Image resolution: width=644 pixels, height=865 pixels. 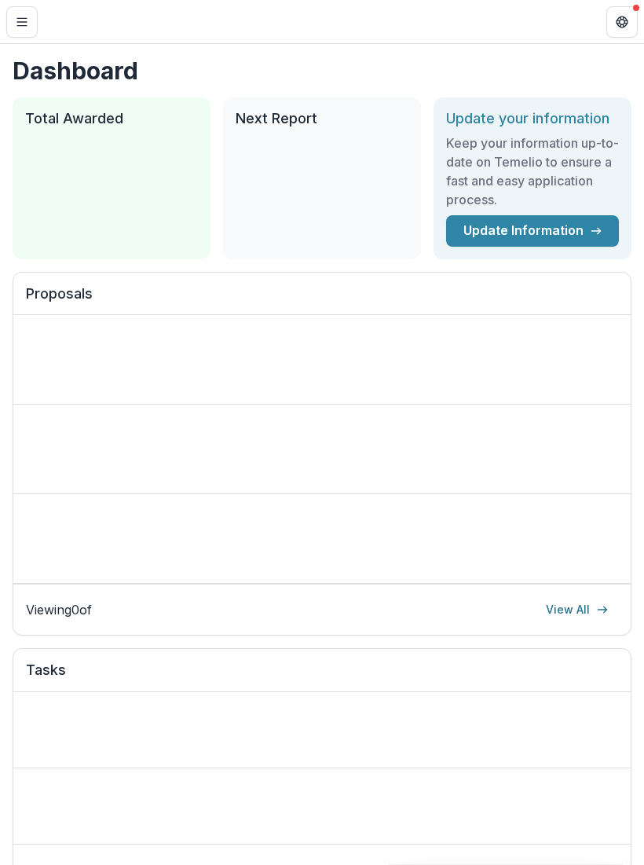 What do you see at coordinates (22, 22) in the screenshot?
I see `button: Toggle Menu` at bounding box center [22, 22].